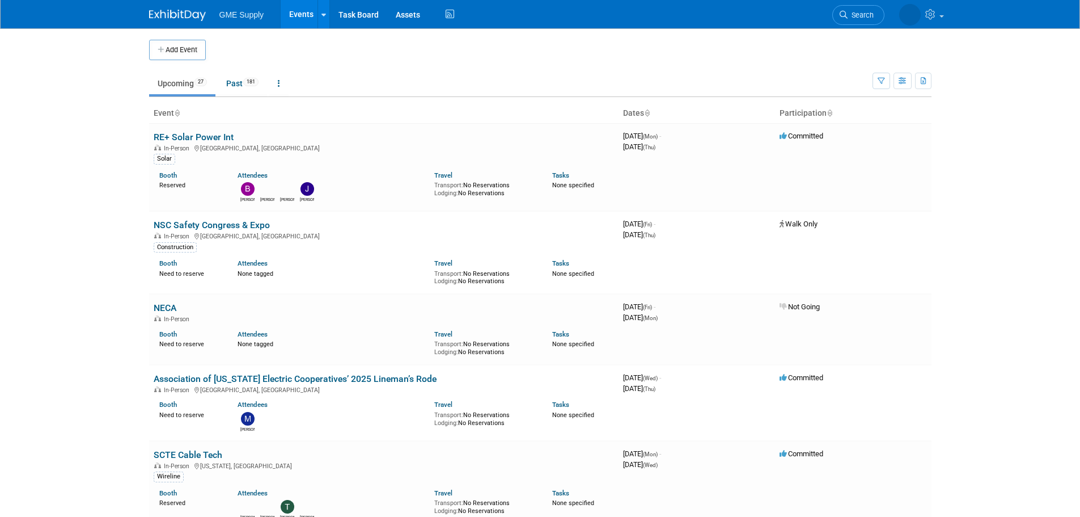 The width and height of the screenshot is (1080, 517). I want to click on div: Solar, so click(164, 159).